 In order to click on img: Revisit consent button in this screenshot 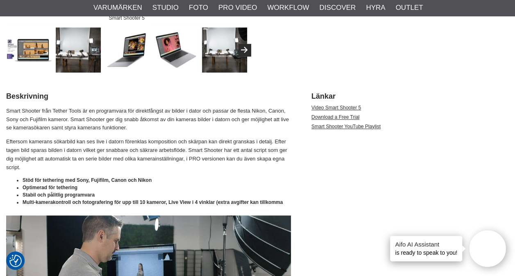, I will do `click(16, 261)`.